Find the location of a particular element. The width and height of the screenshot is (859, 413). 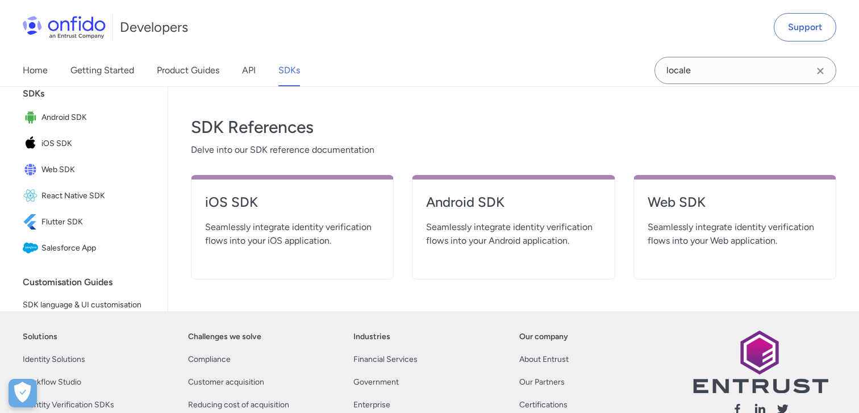

img: IconSalesforce App is located at coordinates (32, 248).